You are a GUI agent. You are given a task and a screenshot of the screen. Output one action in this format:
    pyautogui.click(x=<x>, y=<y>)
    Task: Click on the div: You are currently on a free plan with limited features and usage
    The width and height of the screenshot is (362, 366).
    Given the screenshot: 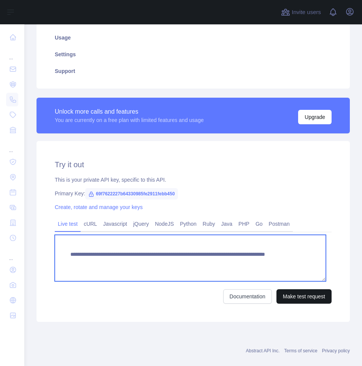 What is the action you would take?
    pyautogui.click(x=129, y=120)
    